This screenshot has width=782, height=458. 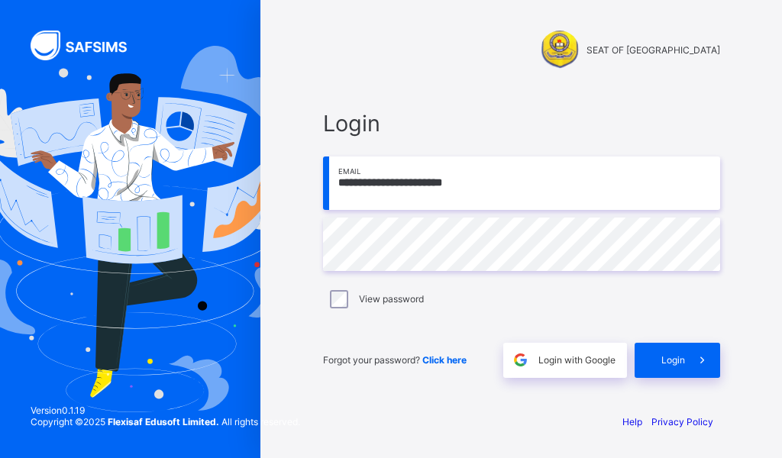 I want to click on img: SAFSIMS Logo, so click(x=88, y=45).